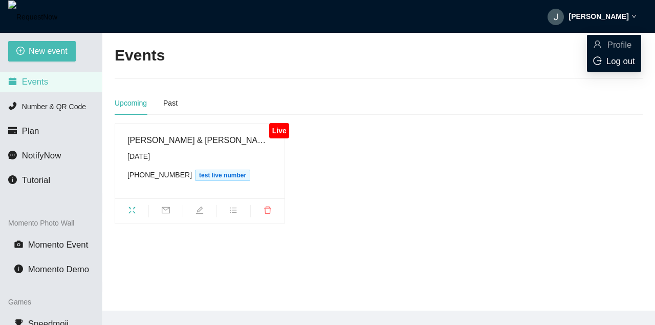  I want to click on span: down, so click(634, 16).